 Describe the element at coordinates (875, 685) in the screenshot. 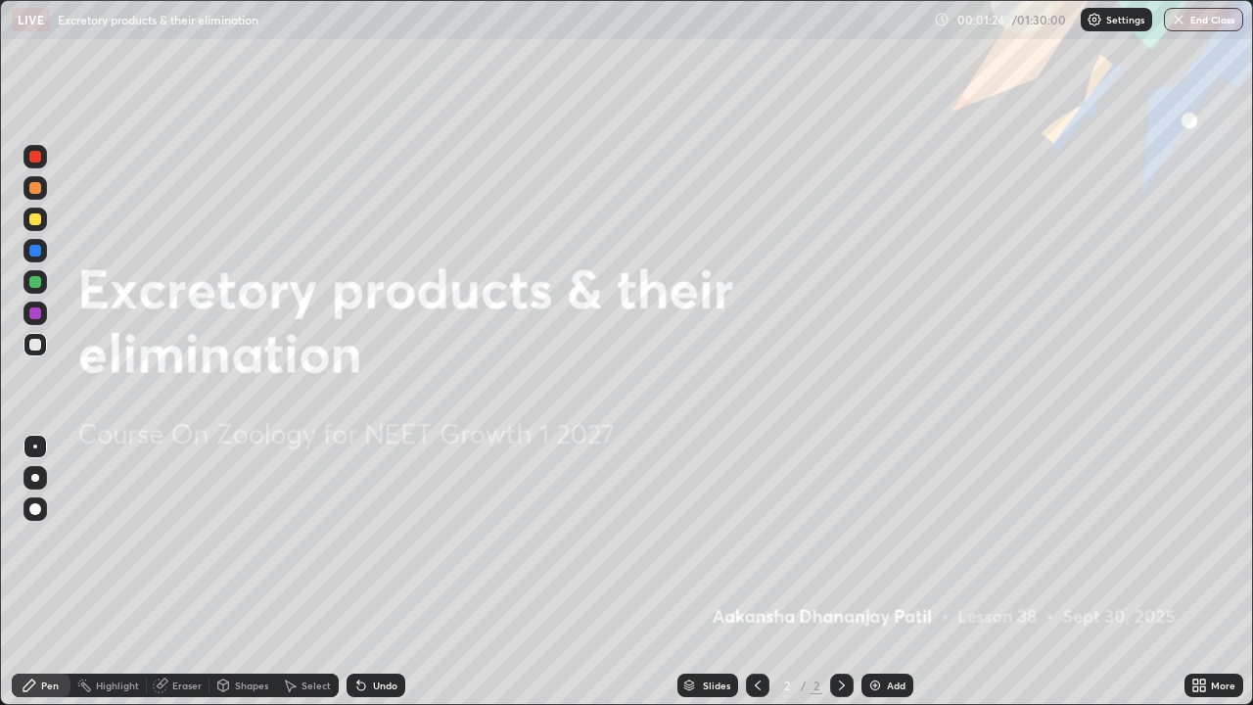

I see `img: add-slide-button` at that location.